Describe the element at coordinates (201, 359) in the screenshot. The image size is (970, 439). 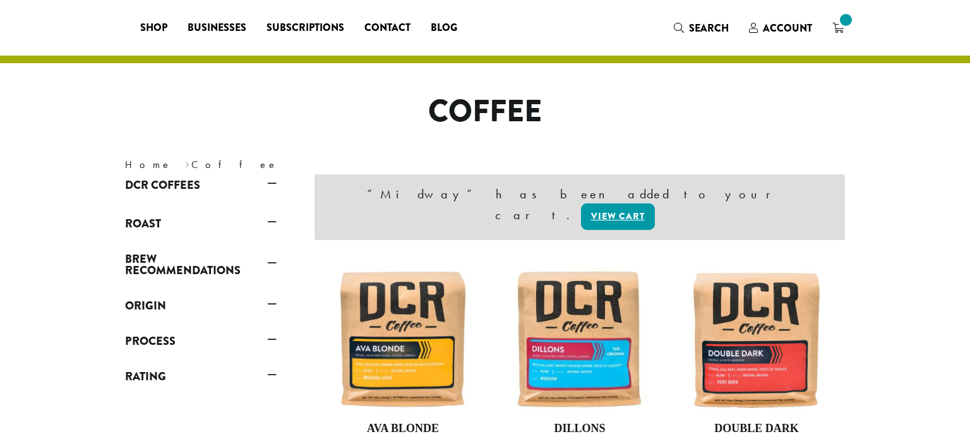
I see `div: Process` at that location.